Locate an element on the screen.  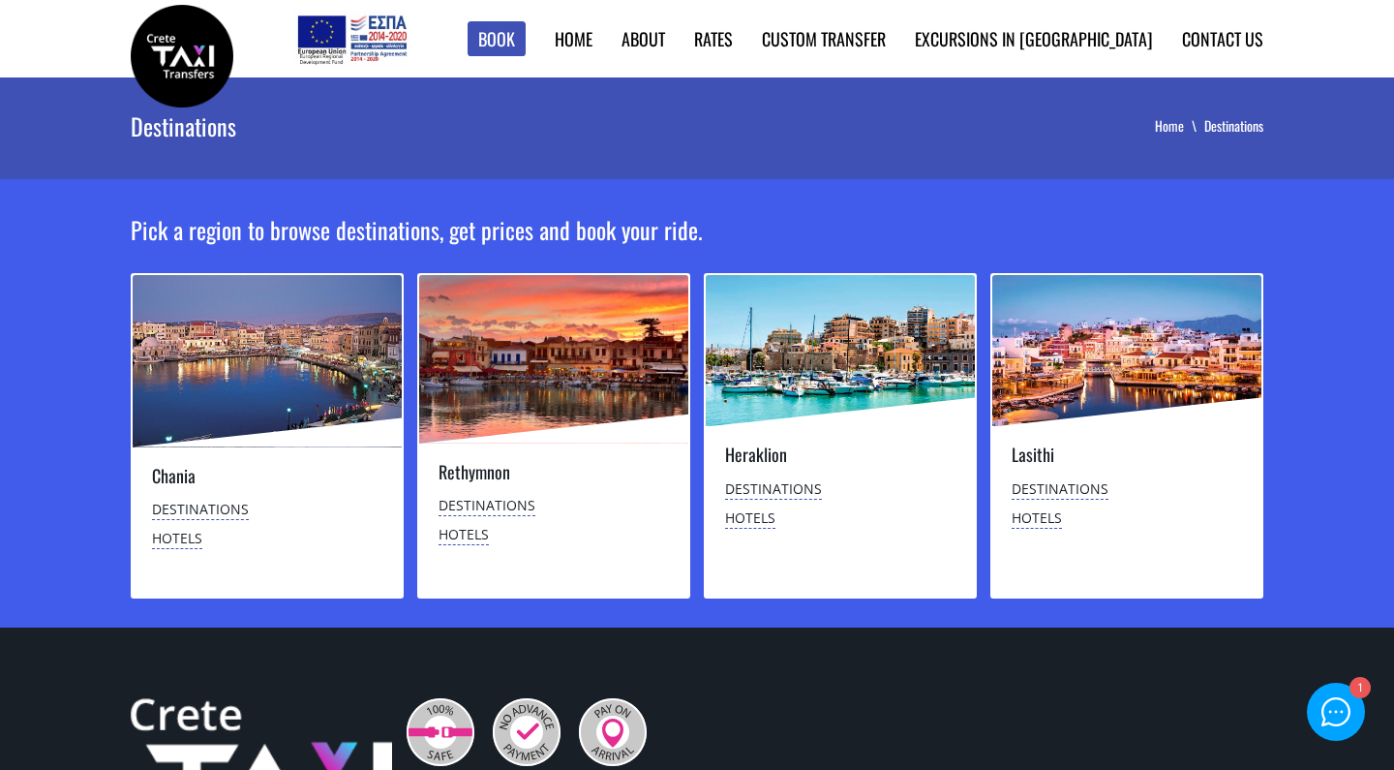
a: Heraklion is located at coordinates (756, 454).